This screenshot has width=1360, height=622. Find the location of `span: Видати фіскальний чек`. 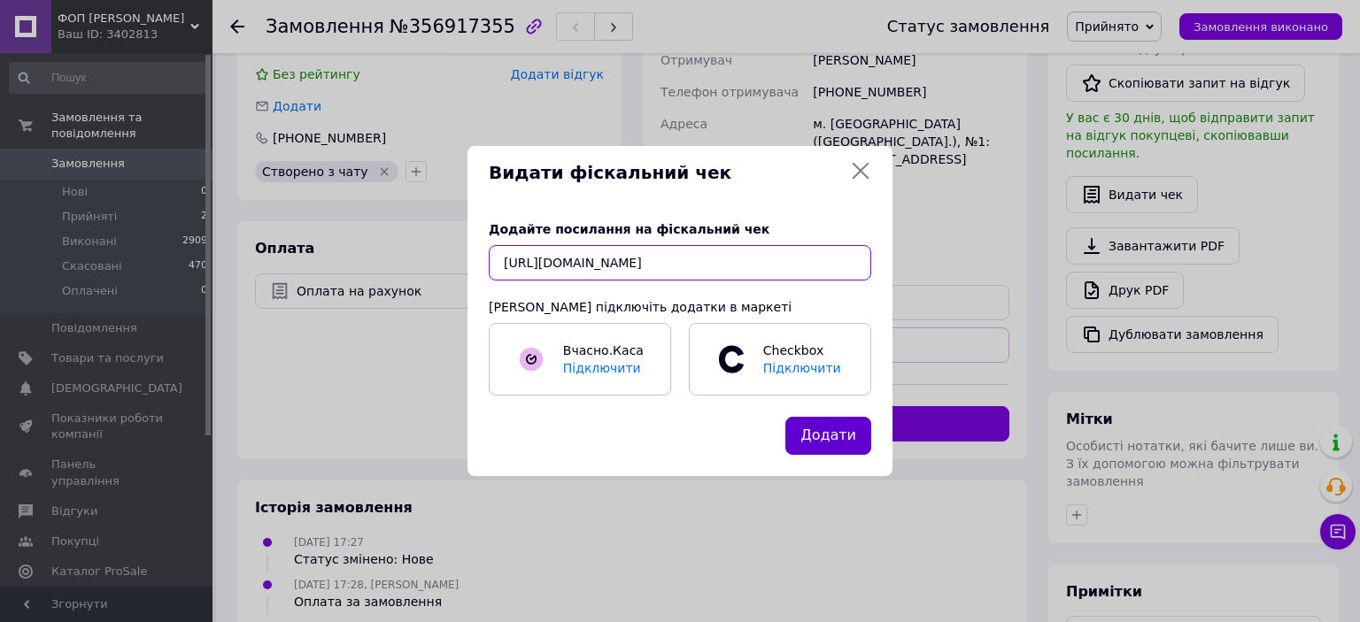

span: Видати фіскальний чек is located at coordinates (666, 173).